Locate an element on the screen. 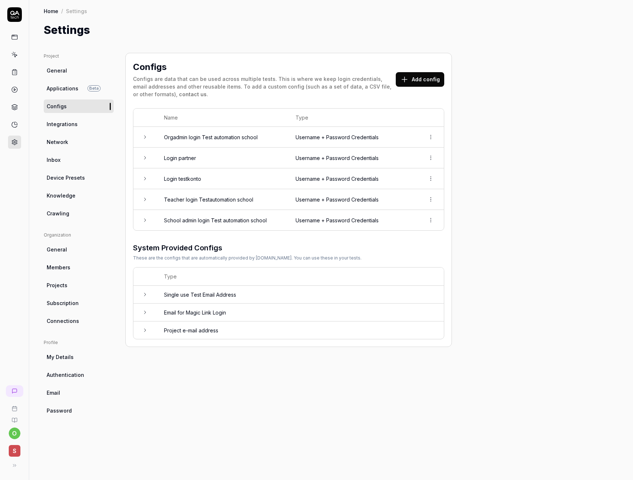 This screenshot has height=480, width=633. a: ApplicationsBeta is located at coordinates (79, 88).